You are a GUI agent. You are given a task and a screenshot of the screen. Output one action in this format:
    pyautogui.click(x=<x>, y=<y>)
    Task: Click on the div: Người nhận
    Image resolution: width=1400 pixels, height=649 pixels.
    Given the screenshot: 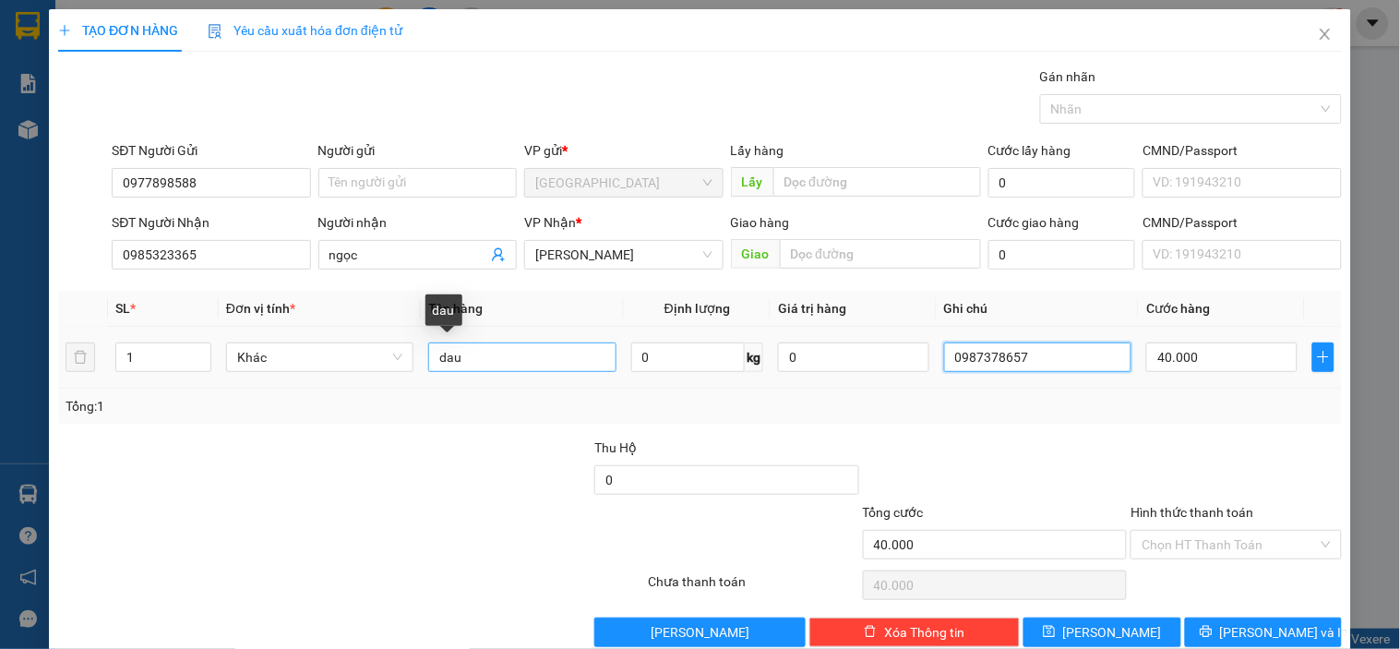 What is the action you would take?
    pyautogui.click(x=417, y=222)
    